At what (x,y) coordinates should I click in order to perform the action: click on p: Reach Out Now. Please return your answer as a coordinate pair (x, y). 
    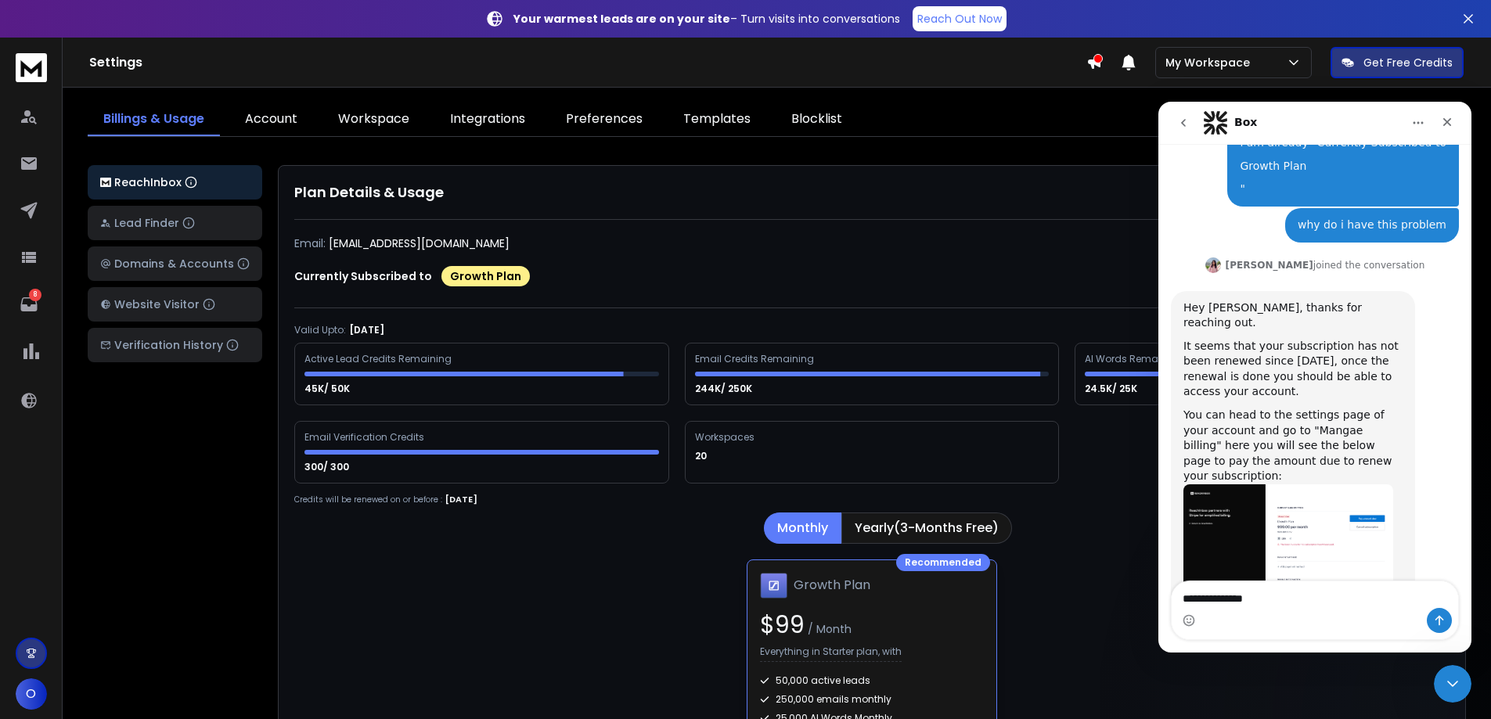
    Looking at the image, I should click on (960, 19).